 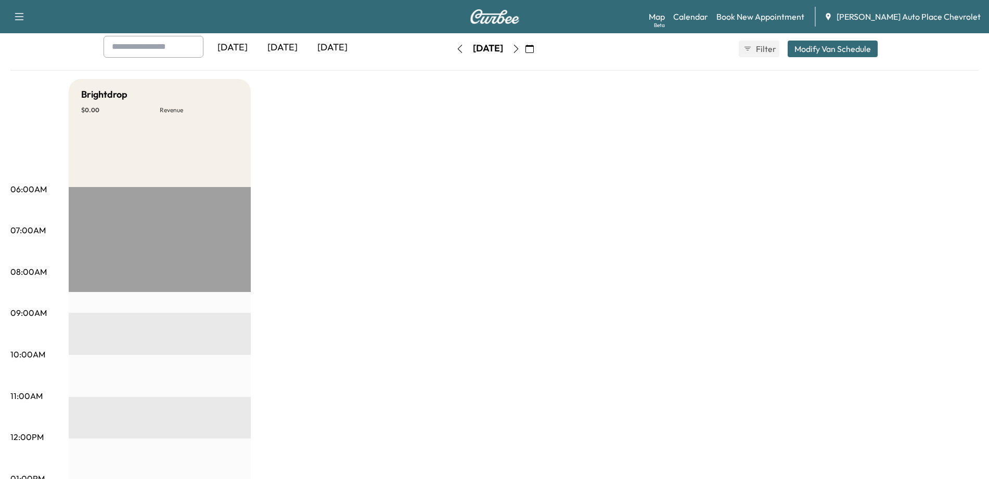 What do you see at coordinates (760, 17) in the screenshot?
I see `a: Book New Appointment` at bounding box center [760, 17].